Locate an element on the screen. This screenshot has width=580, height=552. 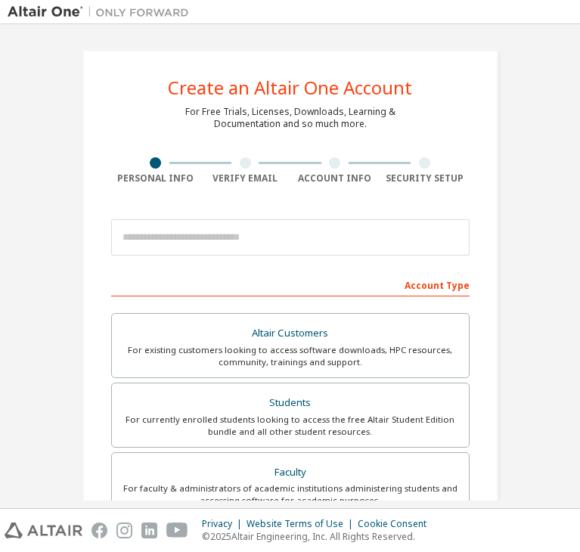
div: For Free Trials, Licenses, Downloads, Learning & Documentation and so much more. is located at coordinates (291, 118).